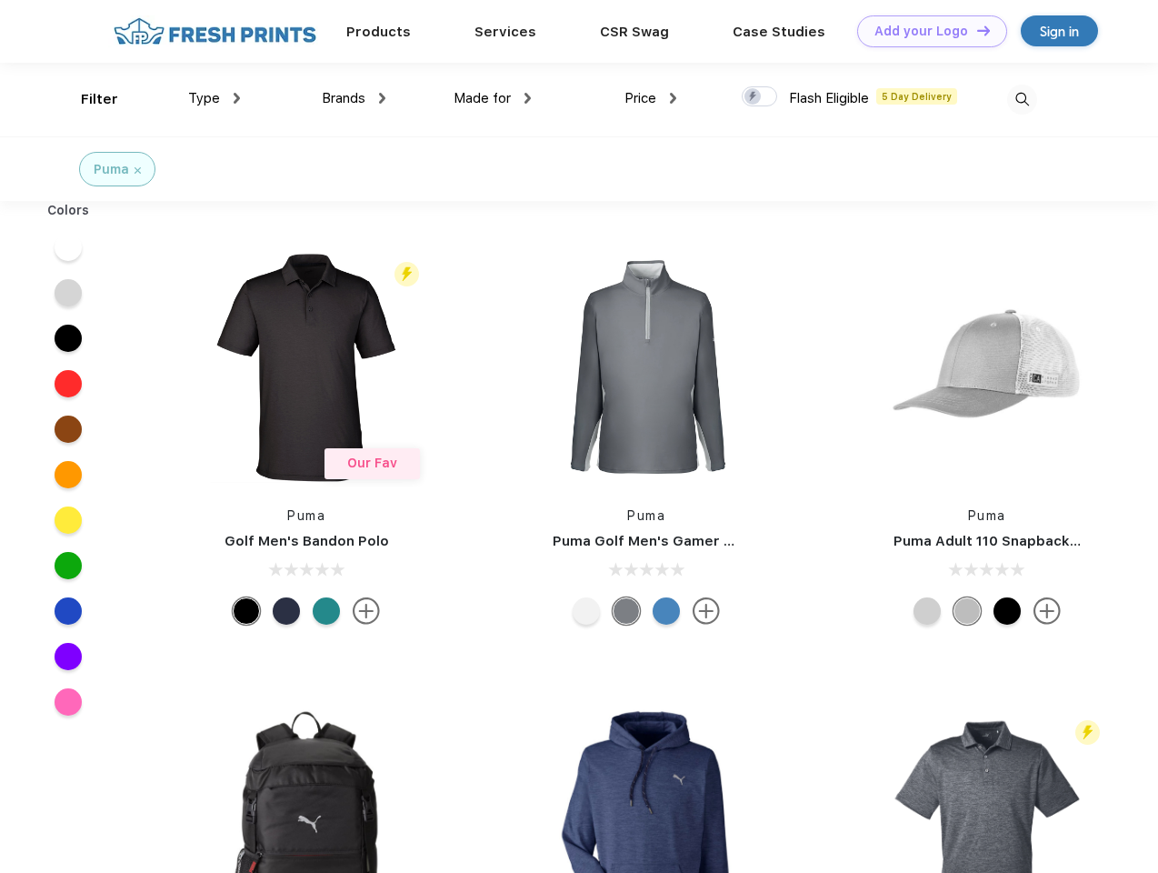 This screenshot has width=1158, height=873. I want to click on a: Golf Men's Bandon Polo, so click(306, 541).